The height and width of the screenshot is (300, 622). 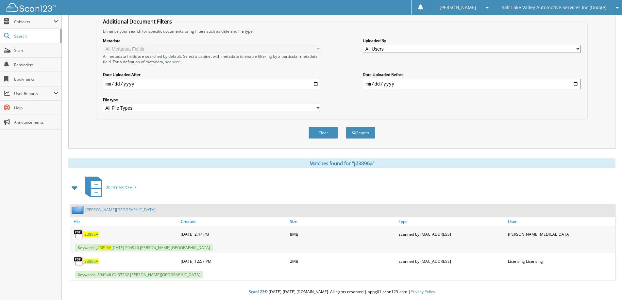 What do you see at coordinates (36, 122) in the screenshot?
I see `span: Announcements` at bounding box center [36, 122].